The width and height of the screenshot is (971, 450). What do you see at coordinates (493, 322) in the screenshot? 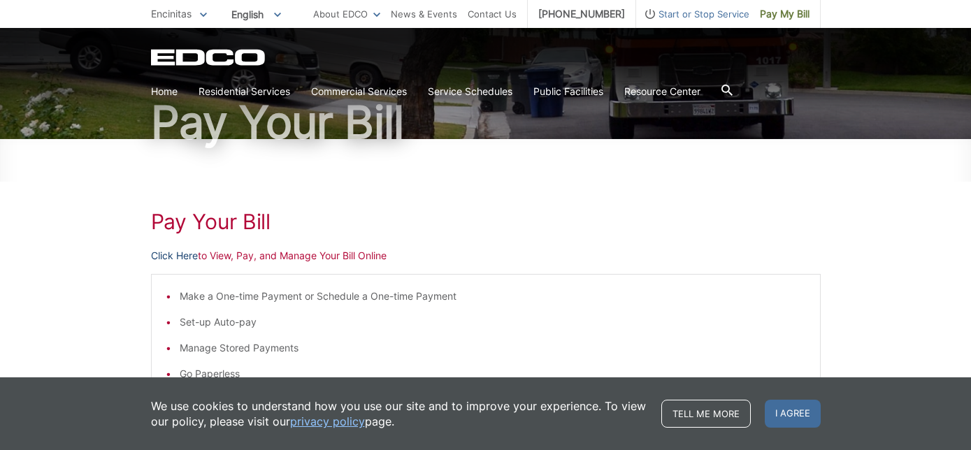
I see `li: Set-up Auto-pay` at bounding box center [493, 322].